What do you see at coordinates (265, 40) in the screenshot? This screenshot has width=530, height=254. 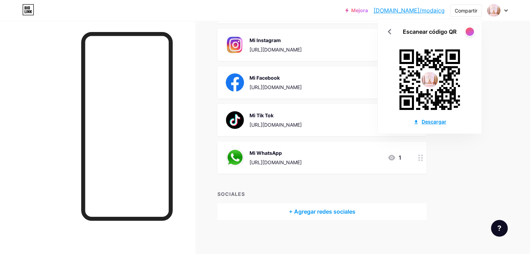 I see `font: Mi Instagram` at bounding box center [265, 40].